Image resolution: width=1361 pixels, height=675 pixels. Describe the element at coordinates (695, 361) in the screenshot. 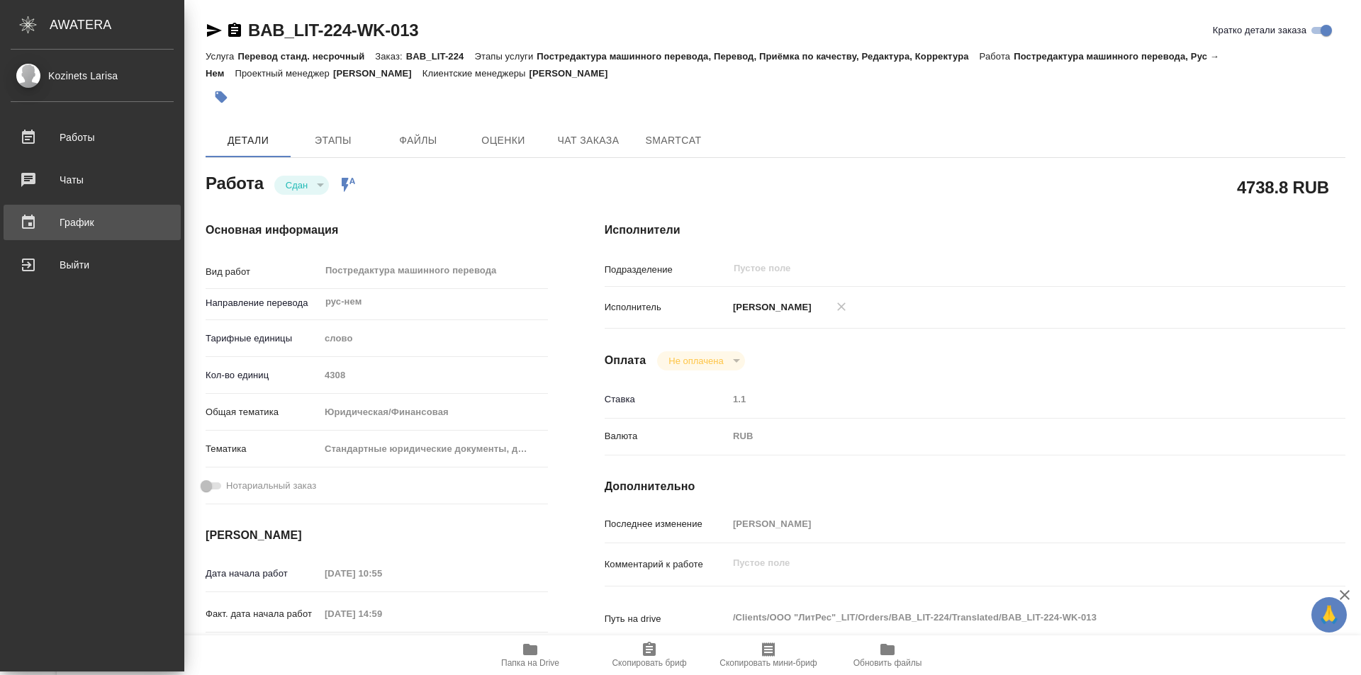

I see `button: Не оплачена` at that location.